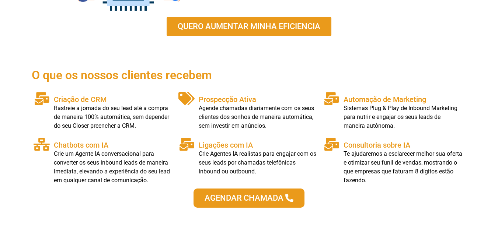  I want to click on span: Consultoria sobre IA, so click(377, 145).